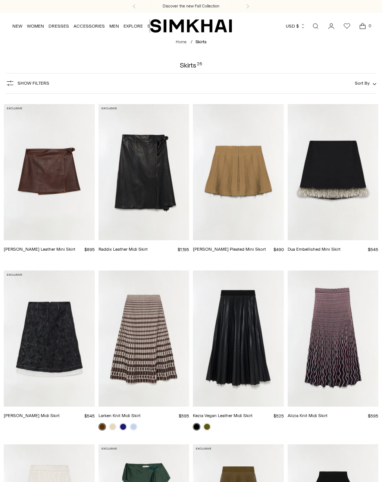 The height and width of the screenshot is (482, 382). What do you see at coordinates (279, 250) in the screenshot?
I see `span: $490` at bounding box center [279, 250].